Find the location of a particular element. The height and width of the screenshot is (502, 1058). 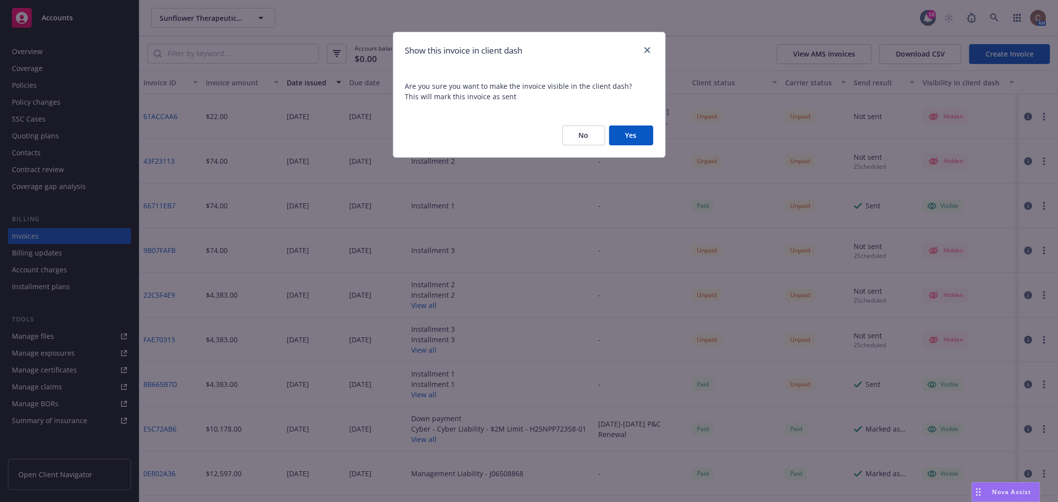

span: Nova Assist is located at coordinates (1012, 492).